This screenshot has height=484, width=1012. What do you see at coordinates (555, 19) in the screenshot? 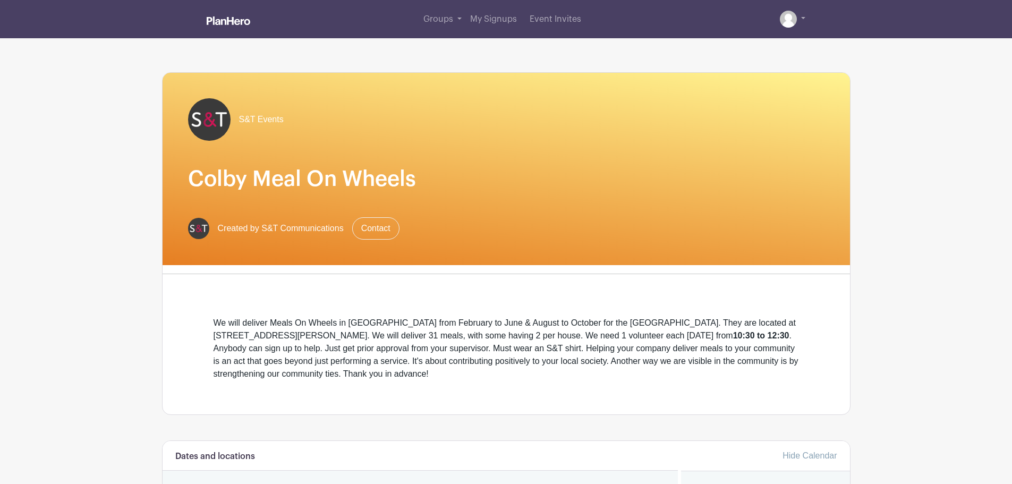
I see `span: Event Invites` at bounding box center [555, 19].